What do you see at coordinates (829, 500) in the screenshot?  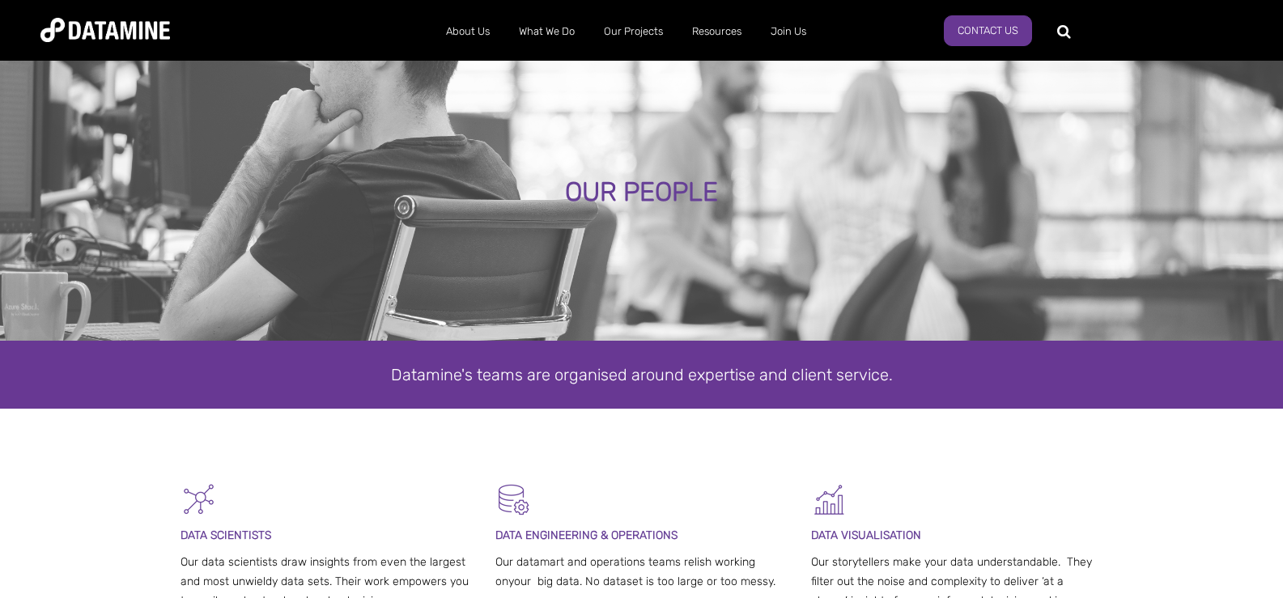 I see `img: Graph 5` at bounding box center [829, 500].